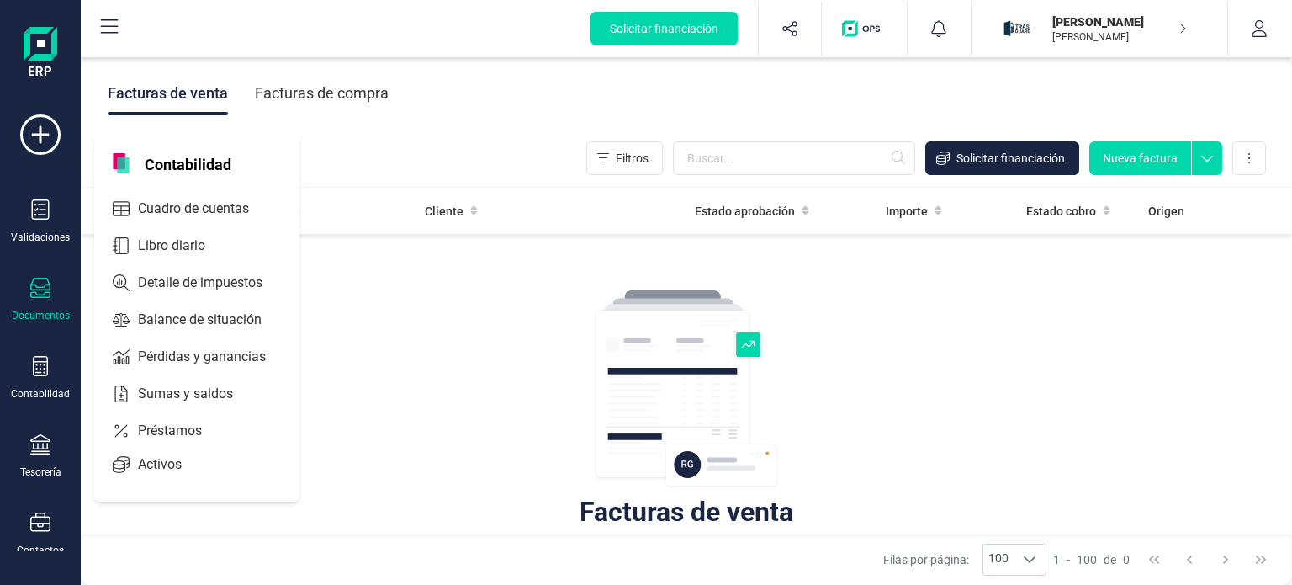  Describe the element at coordinates (686, 389) in the screenshot. I see `img: img-empty-table.svg` at that location.